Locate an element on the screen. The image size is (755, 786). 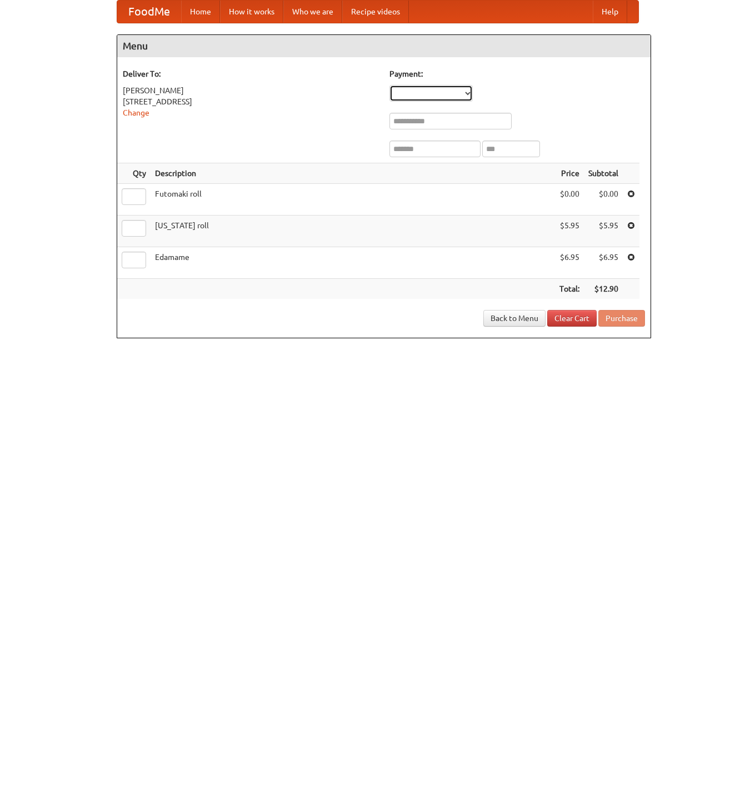
th: Subtotal is located at coordinates (604, 173).